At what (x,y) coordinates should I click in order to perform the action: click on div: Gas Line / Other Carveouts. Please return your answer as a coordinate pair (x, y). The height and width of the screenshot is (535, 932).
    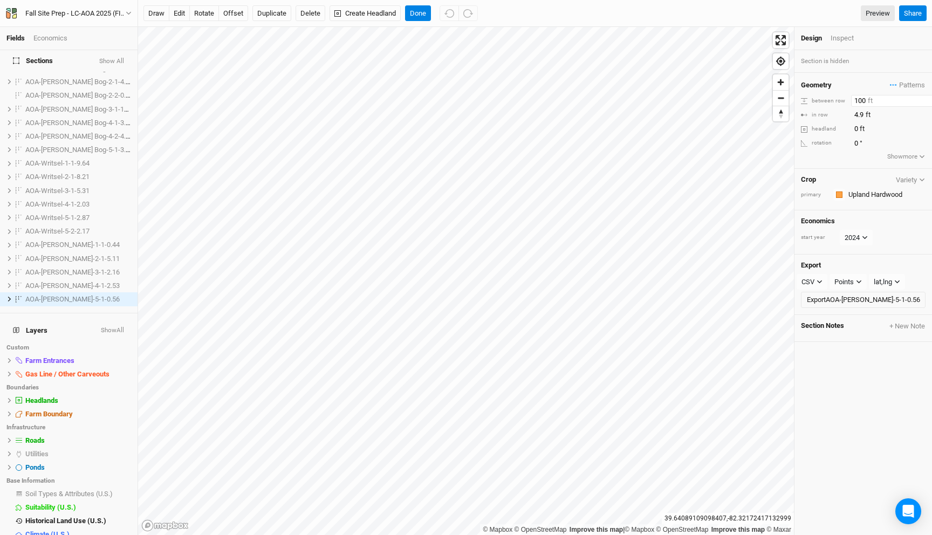
    Looking at the image, I should click on (78, 374).